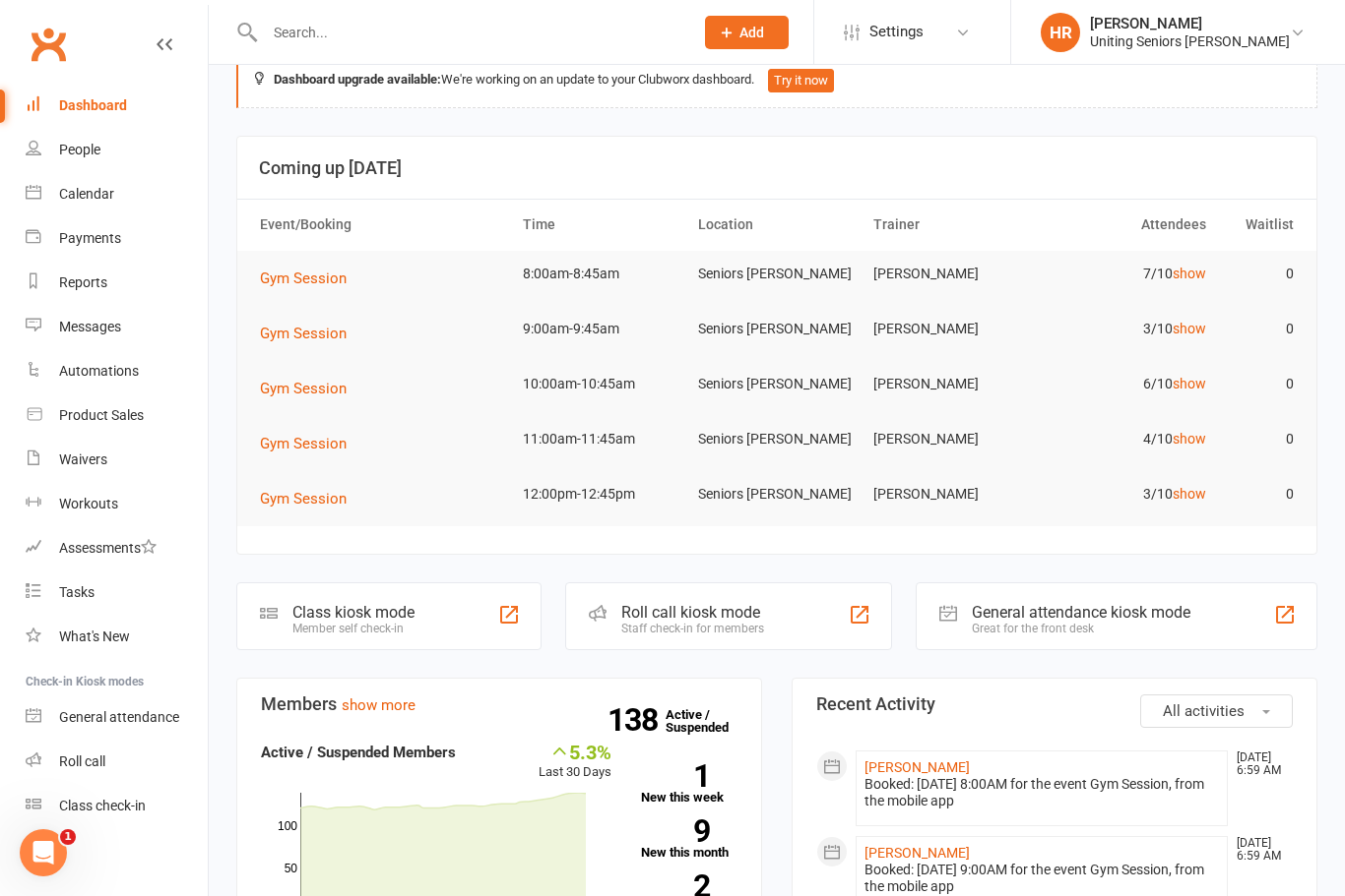 The height and width of the screenshot is (896, 1345). Describe the element at coordinates (354, 628) in the screenshot. I see `div: Member self check-in` at that location.